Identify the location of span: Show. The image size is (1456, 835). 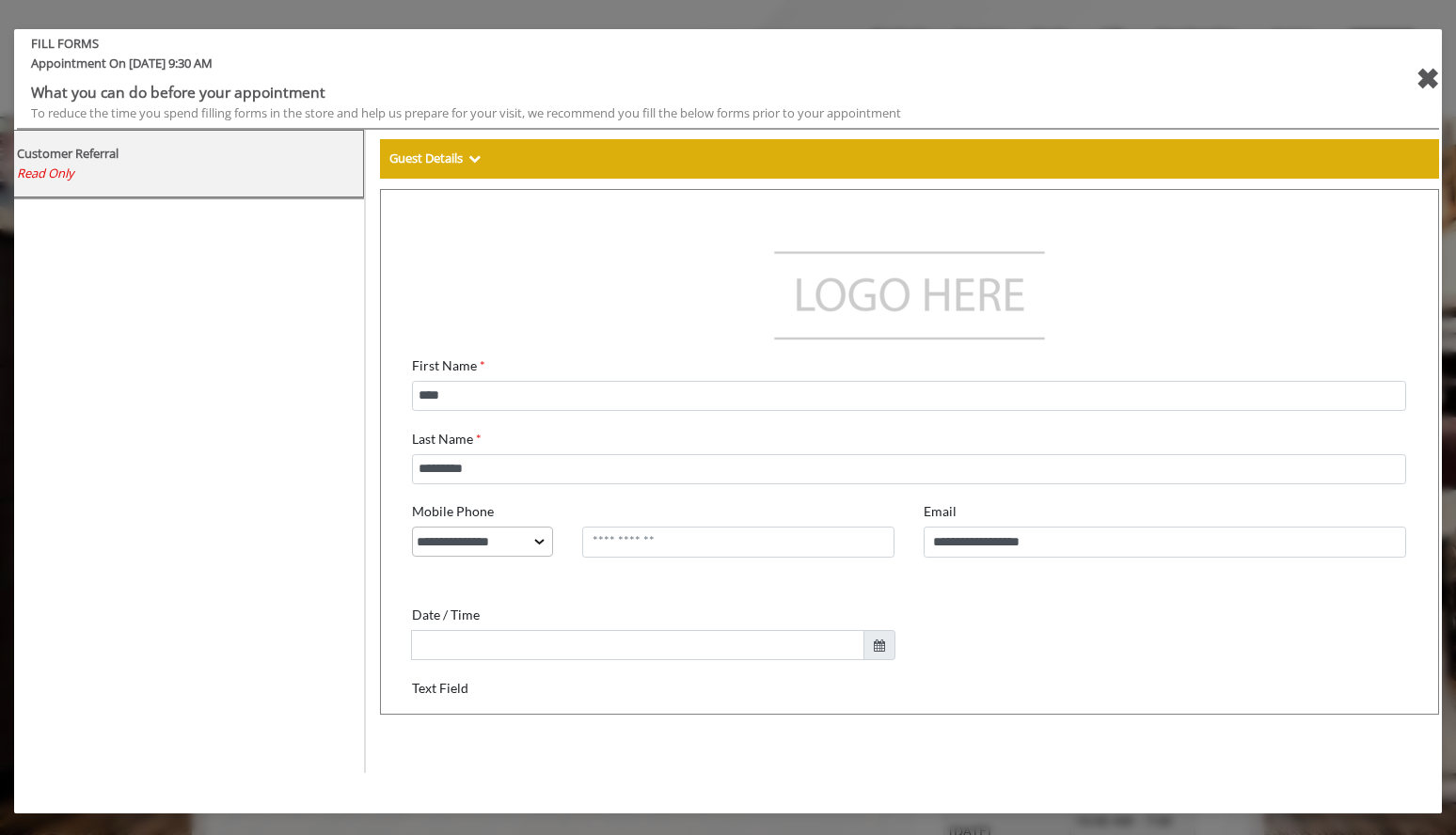
(474, 158).